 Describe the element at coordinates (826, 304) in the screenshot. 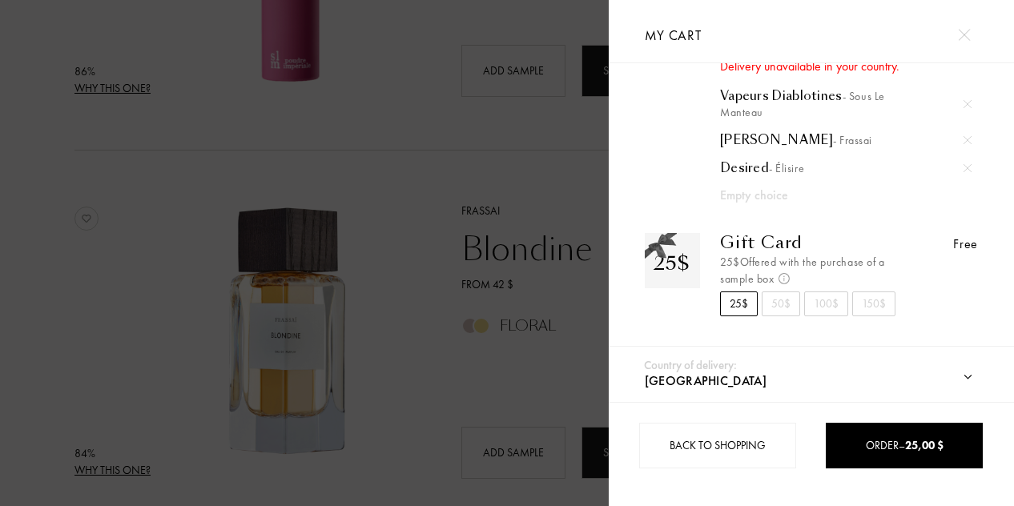

I see `div: 100$` at that location.